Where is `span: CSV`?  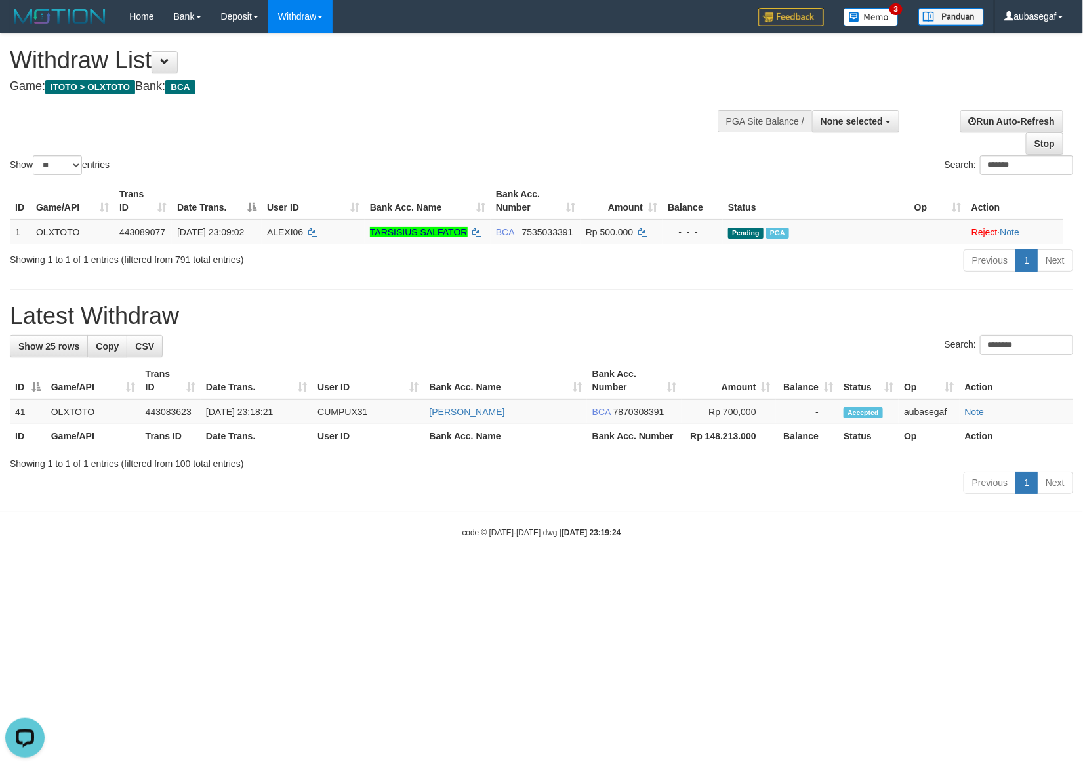 span: CSV is located at coordinates (144, 346).